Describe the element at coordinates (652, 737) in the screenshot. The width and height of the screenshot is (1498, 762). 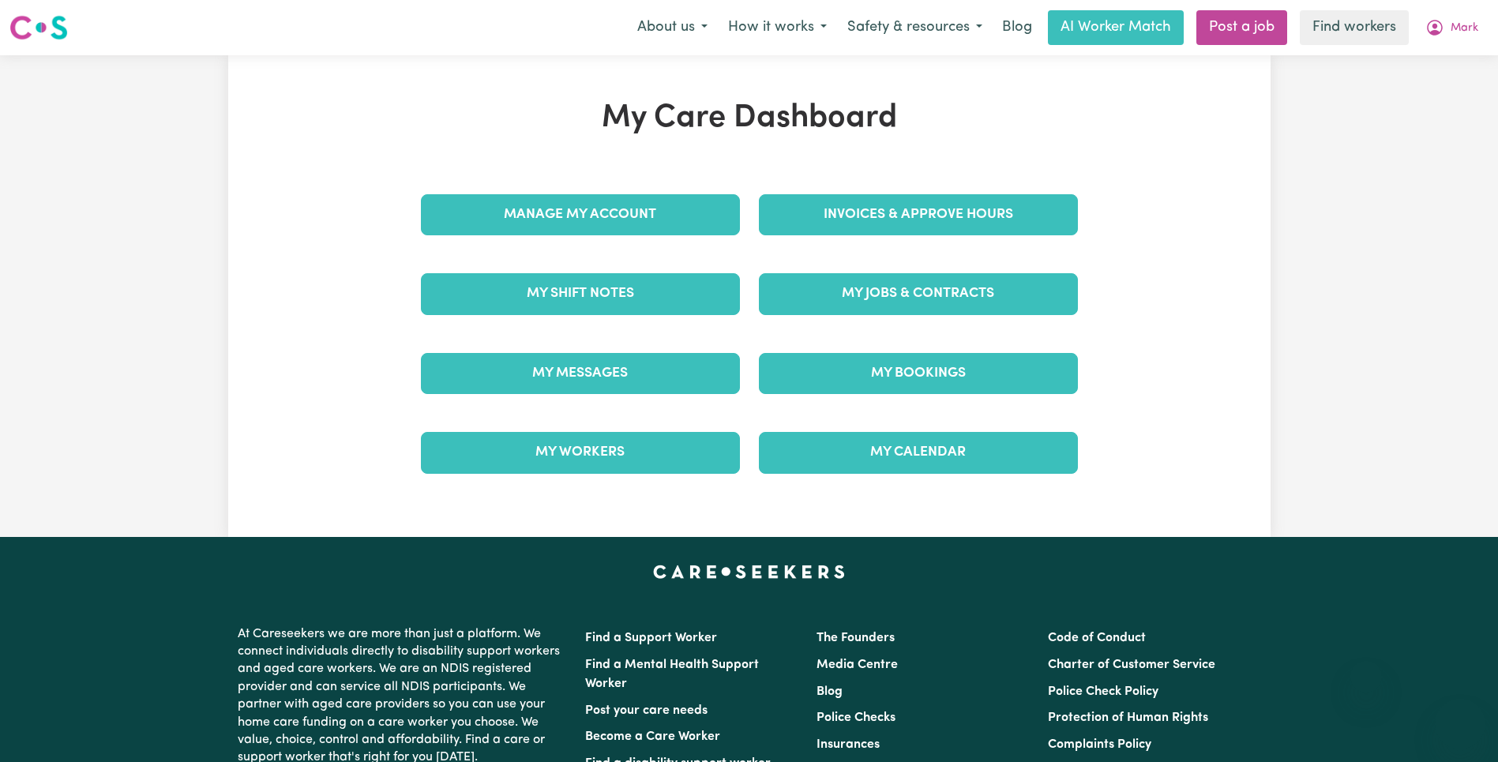
I see `a: Become a Care Worker` at that location.